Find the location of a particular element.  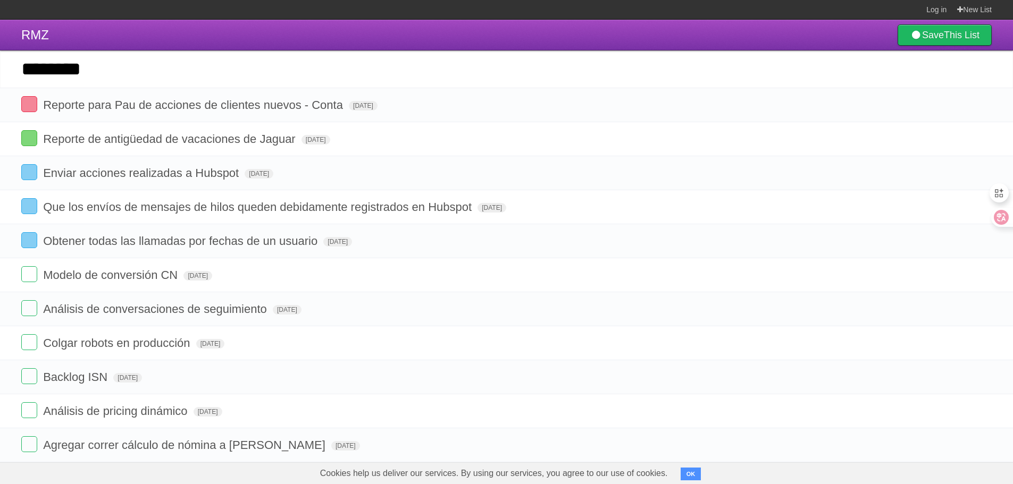

span: Colgar robots en producción is located at coordinates (118, 343).